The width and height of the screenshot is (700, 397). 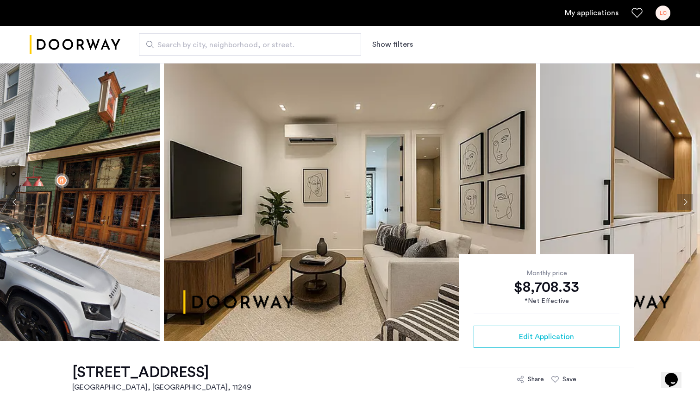 I want to click on input: Apartment Search, so click(x=250, y=44).